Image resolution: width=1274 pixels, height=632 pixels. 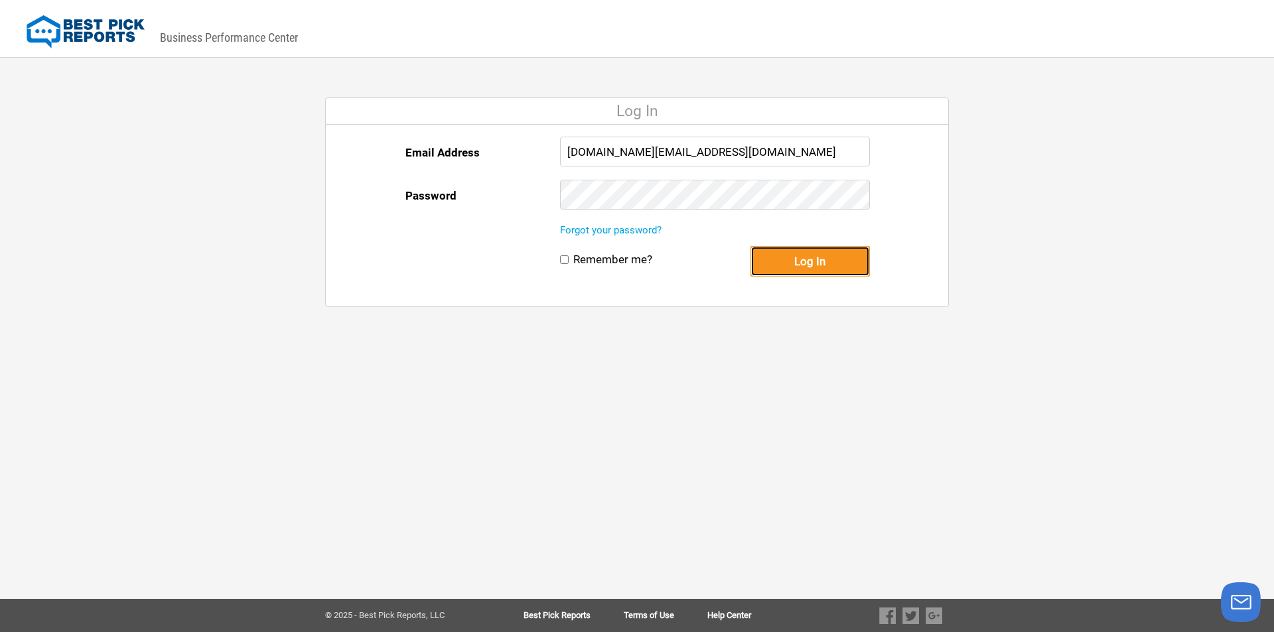 What do you see at coordinates (430, 196) in the screenshot?
I see `label: Password` at bounding box center [430, 196].